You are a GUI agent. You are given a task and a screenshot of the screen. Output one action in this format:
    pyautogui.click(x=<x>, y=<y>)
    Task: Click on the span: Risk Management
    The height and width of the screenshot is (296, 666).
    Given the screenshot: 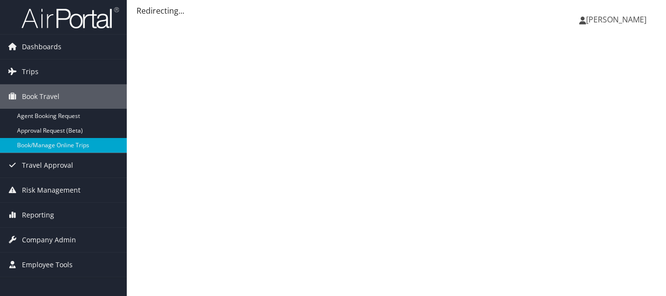 What is the action you would take?
    pyautogui.click(x=51, y=190)
    